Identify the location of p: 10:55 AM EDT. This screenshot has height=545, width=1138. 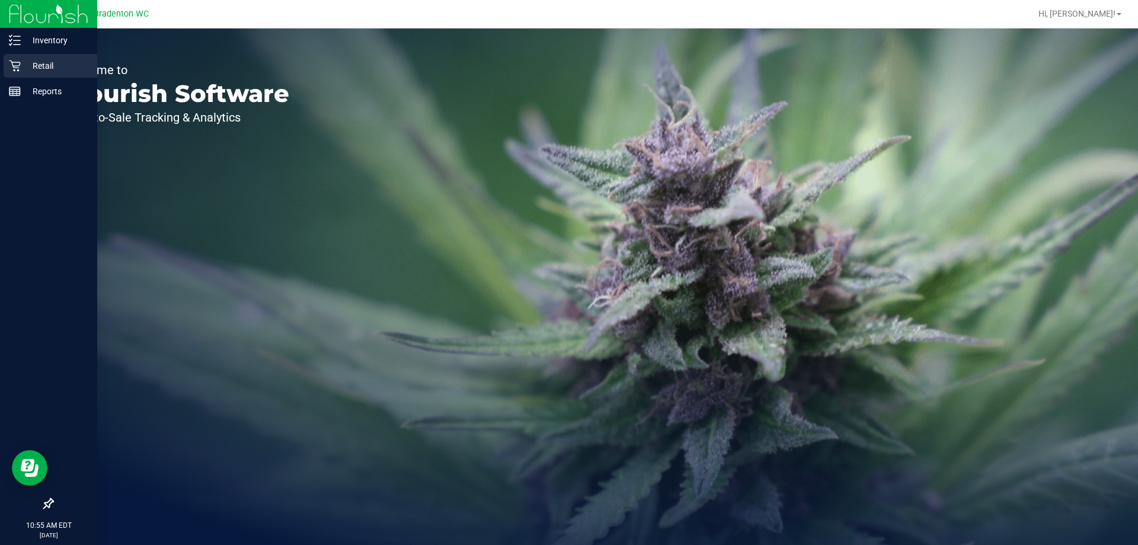
(49, 525).